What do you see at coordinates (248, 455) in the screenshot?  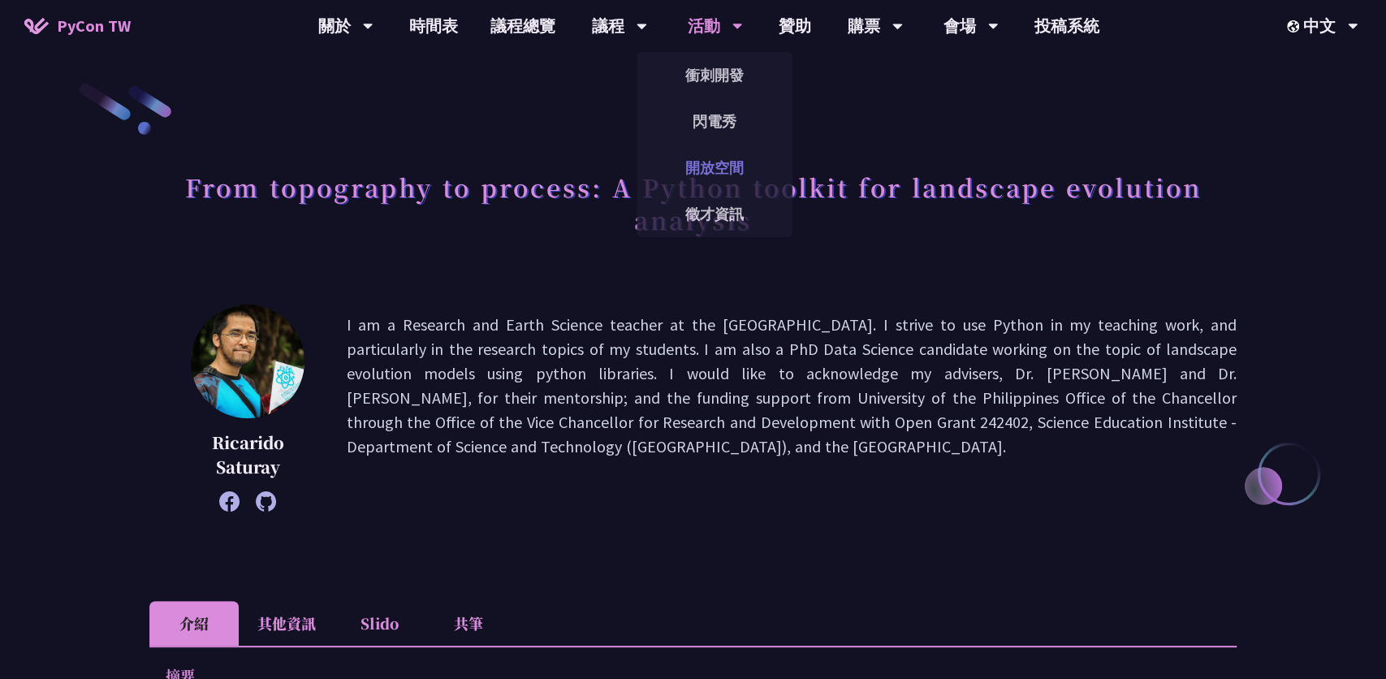 I see `p: Ricarido Saturay` at bounding box center [248, 455].